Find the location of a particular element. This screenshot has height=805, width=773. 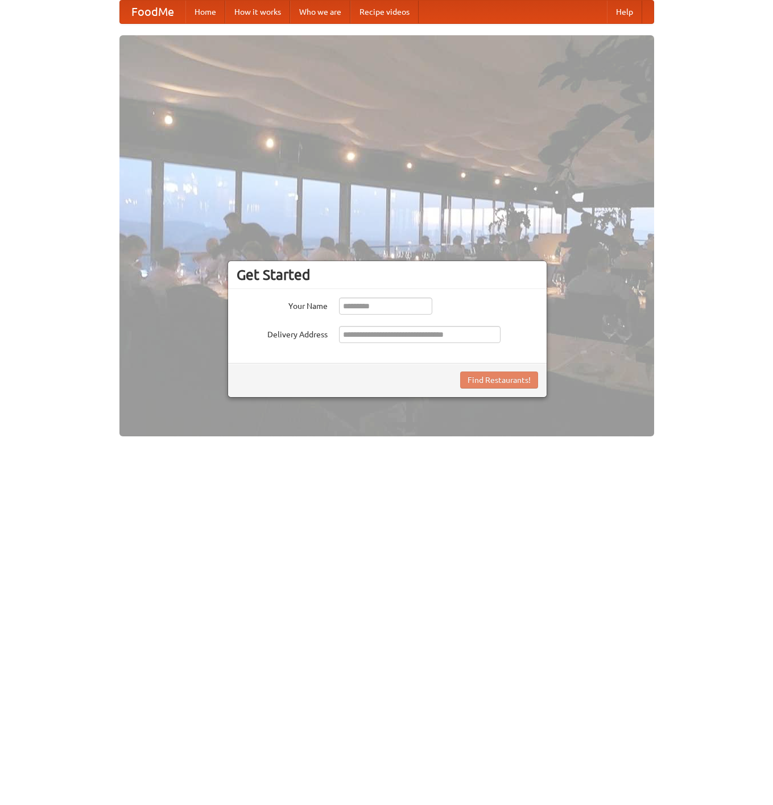

label: Your Name is located at coordinates (282, 304).